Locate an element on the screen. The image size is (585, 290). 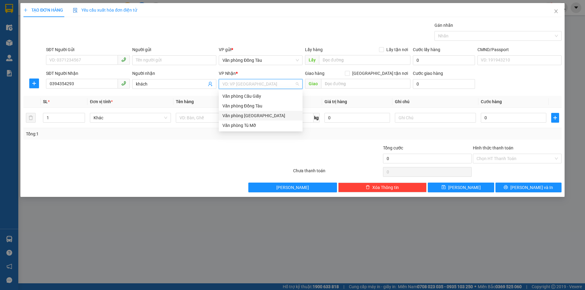
span: Lấy is located at coordinates (312, 60).